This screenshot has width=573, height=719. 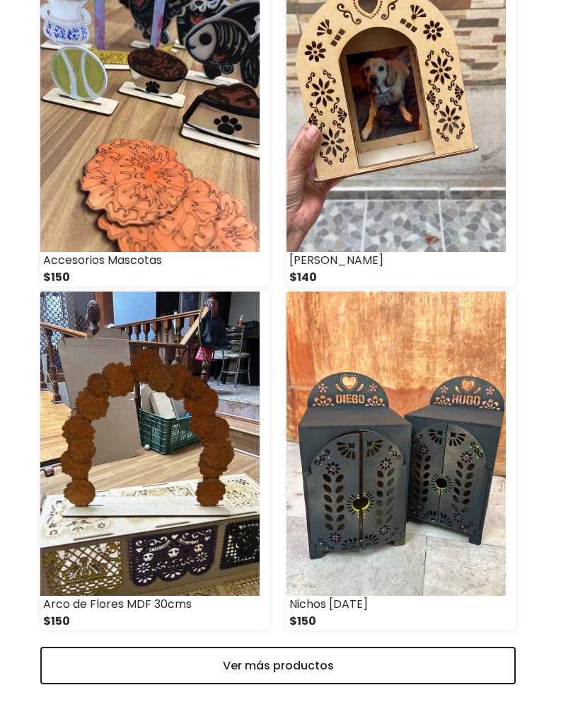 What do you see at coordinates (150, 444) in the screenshot?
I see `img: Arco de Flores MDF 30cms` at bounding box center [150, 444].